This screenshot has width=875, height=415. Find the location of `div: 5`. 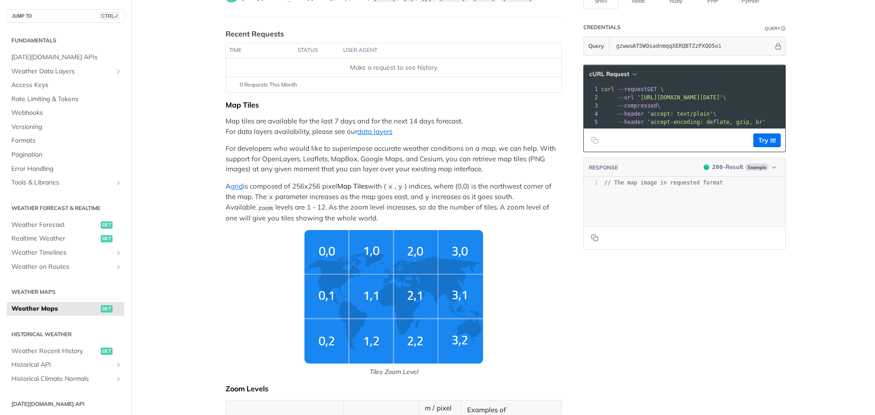

div: 5 is located at coordinates (591, 122).